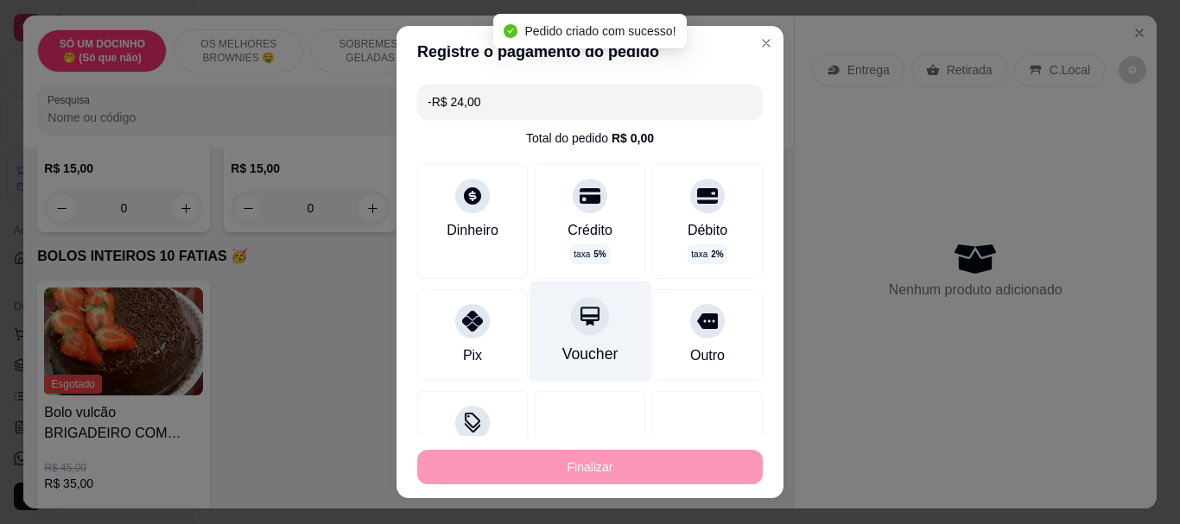 This screenshot has width=1180, height=524. I want to click on header: Registre o pagamento do pedido, so click(590, 52).